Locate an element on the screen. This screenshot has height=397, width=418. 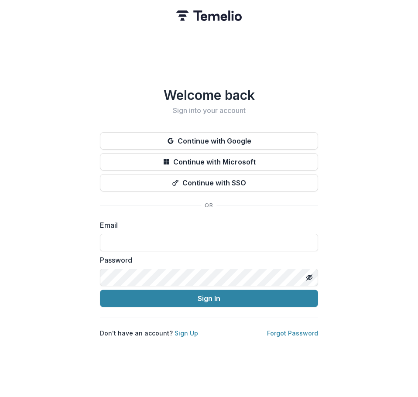
h2: Sign into your account is located at coordinates (209, 110).